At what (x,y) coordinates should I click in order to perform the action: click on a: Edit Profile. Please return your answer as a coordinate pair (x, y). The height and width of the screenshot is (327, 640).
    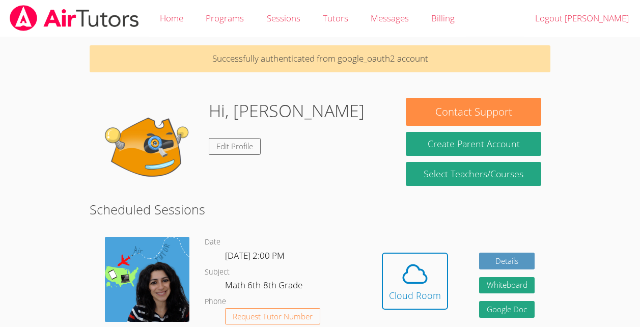
    Looking at the image, I should click on (235, 146).